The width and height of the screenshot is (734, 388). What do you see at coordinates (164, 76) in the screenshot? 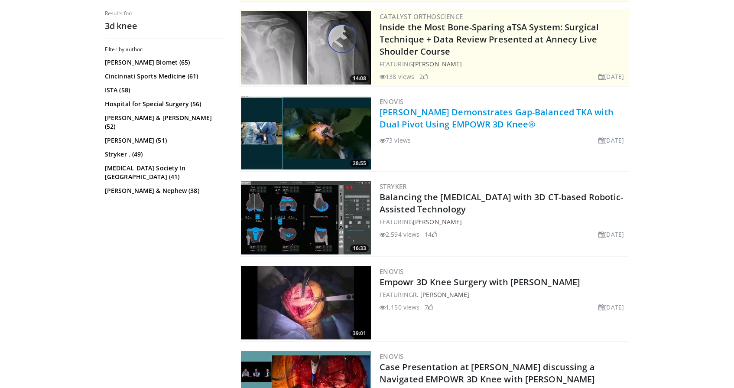
I see `a: Cincinnati Sports Medicine (61)` at bounding box center [164, 76].